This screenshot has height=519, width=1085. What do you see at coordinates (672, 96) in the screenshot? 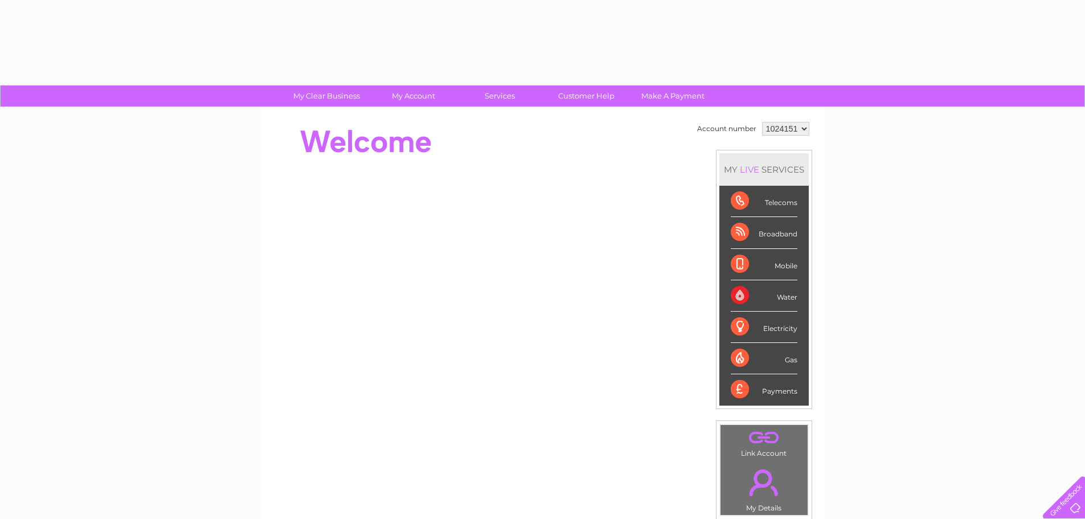
I see `a: Make A Payment` at bounding box center [672, 96].